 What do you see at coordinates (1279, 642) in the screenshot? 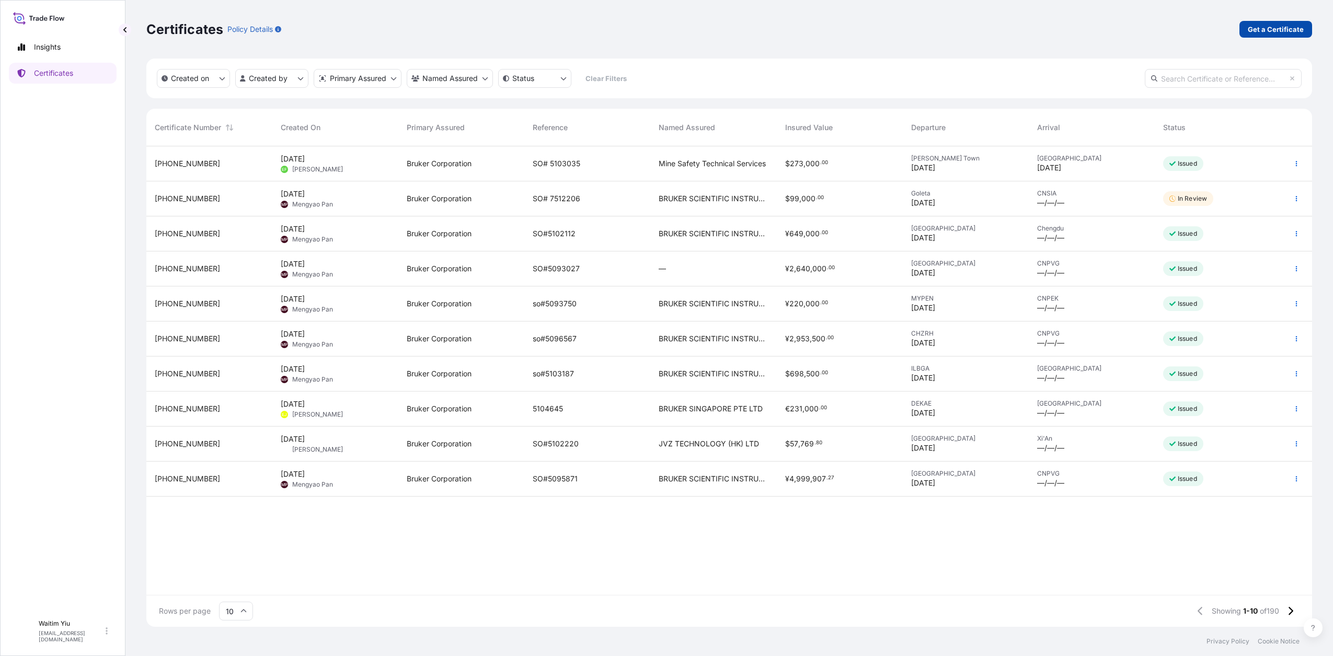
I see `p: Cookie Notice` at bounding box center [1279, 642].